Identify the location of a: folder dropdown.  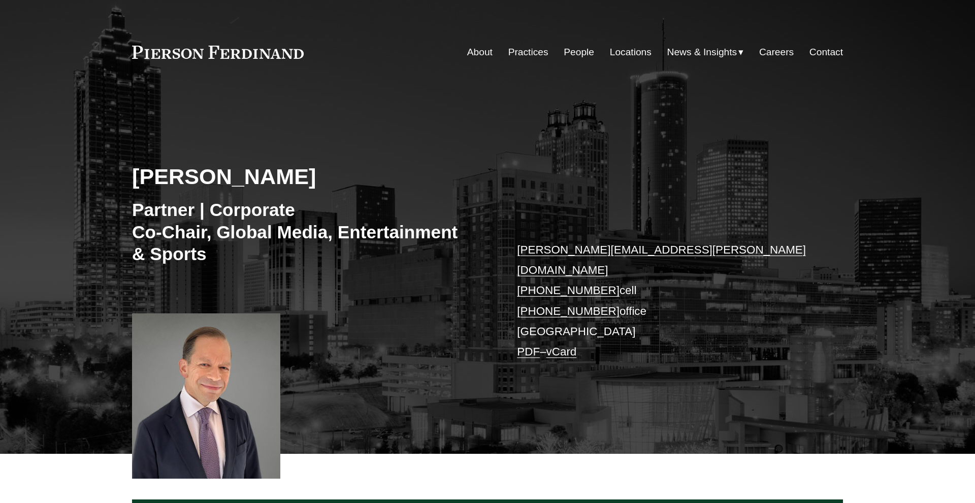
(705, 52).